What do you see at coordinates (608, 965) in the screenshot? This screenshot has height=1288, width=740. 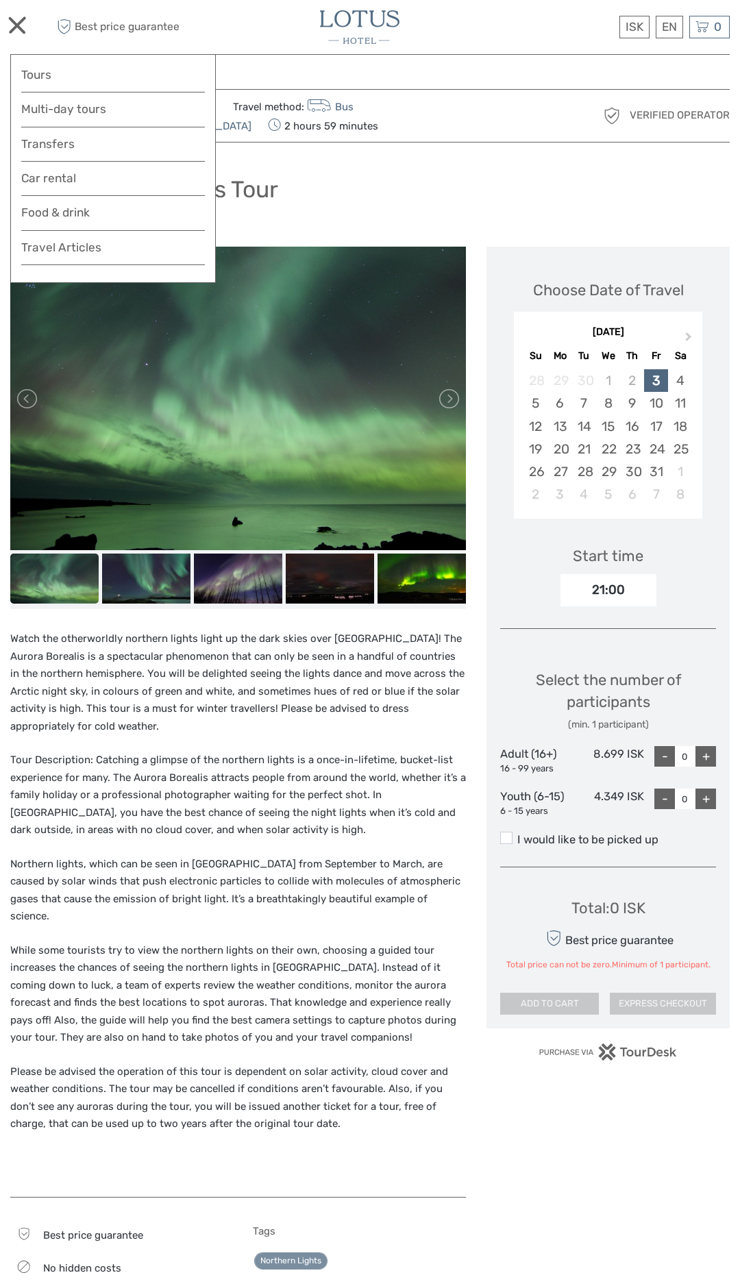 I see `div: Total price can not be zero.Minimum of 1 participant.` at bounding box center [608, 965].